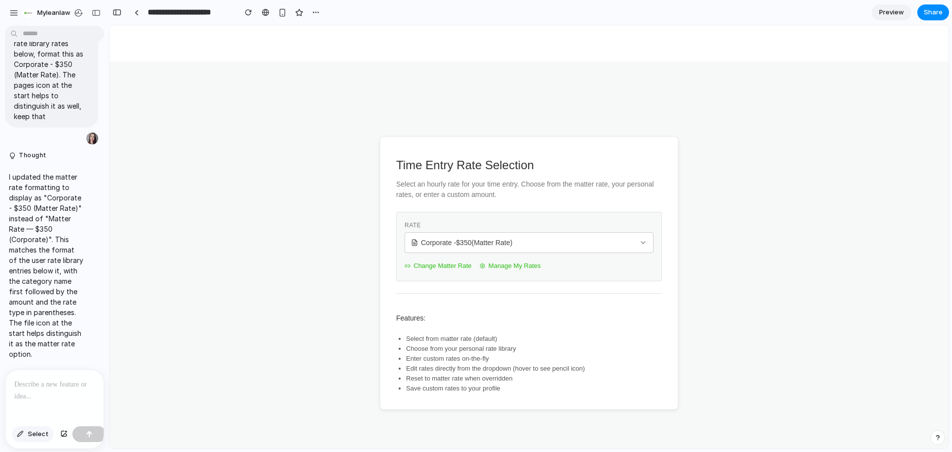 This screenshot has width=952, height=452. I want to click on span: Preview, so click(892, 12).